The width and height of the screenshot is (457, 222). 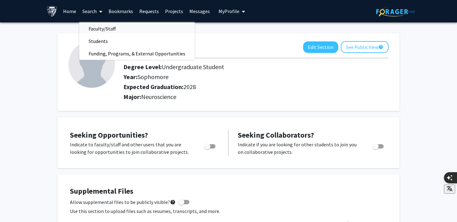 I want to click on span: Allow supplemental files to be publicly visible?, so click(x=123, y=202).